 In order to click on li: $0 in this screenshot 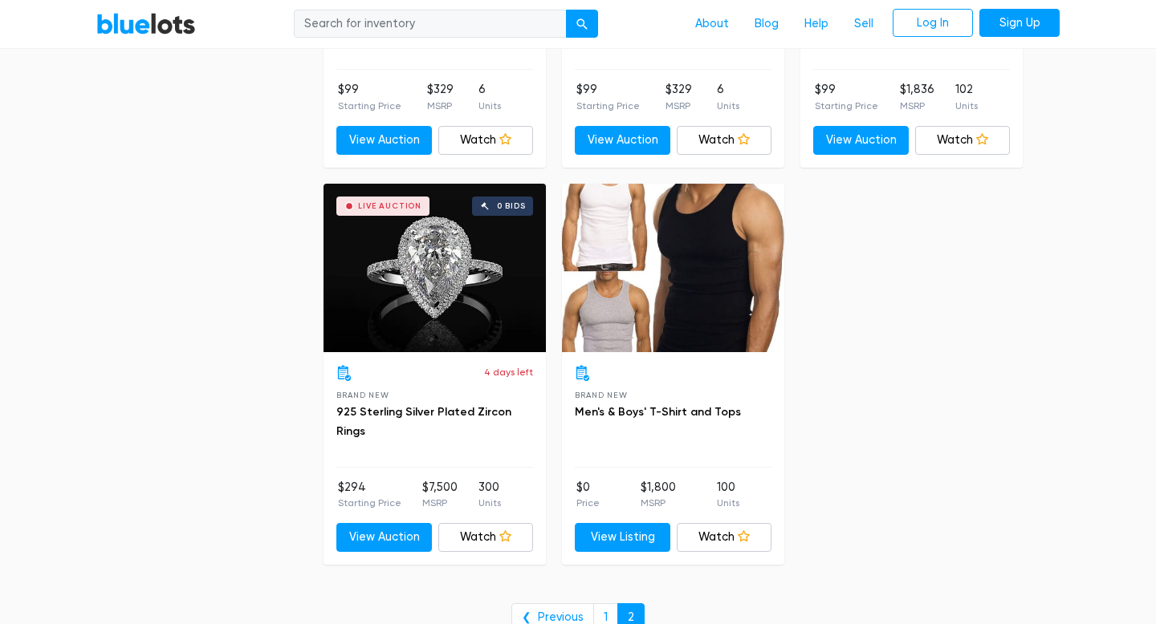, I will do `click(587, 495)`.